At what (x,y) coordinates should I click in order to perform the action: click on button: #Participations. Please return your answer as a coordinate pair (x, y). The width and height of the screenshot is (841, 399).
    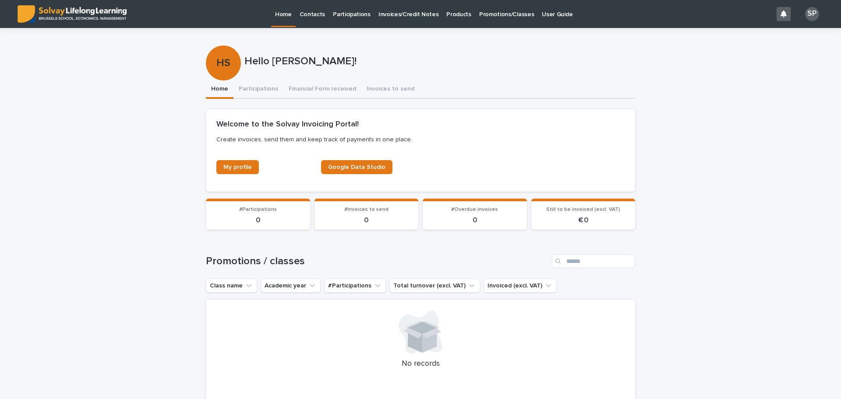
    Looking at the image, I should click on (355, 286).